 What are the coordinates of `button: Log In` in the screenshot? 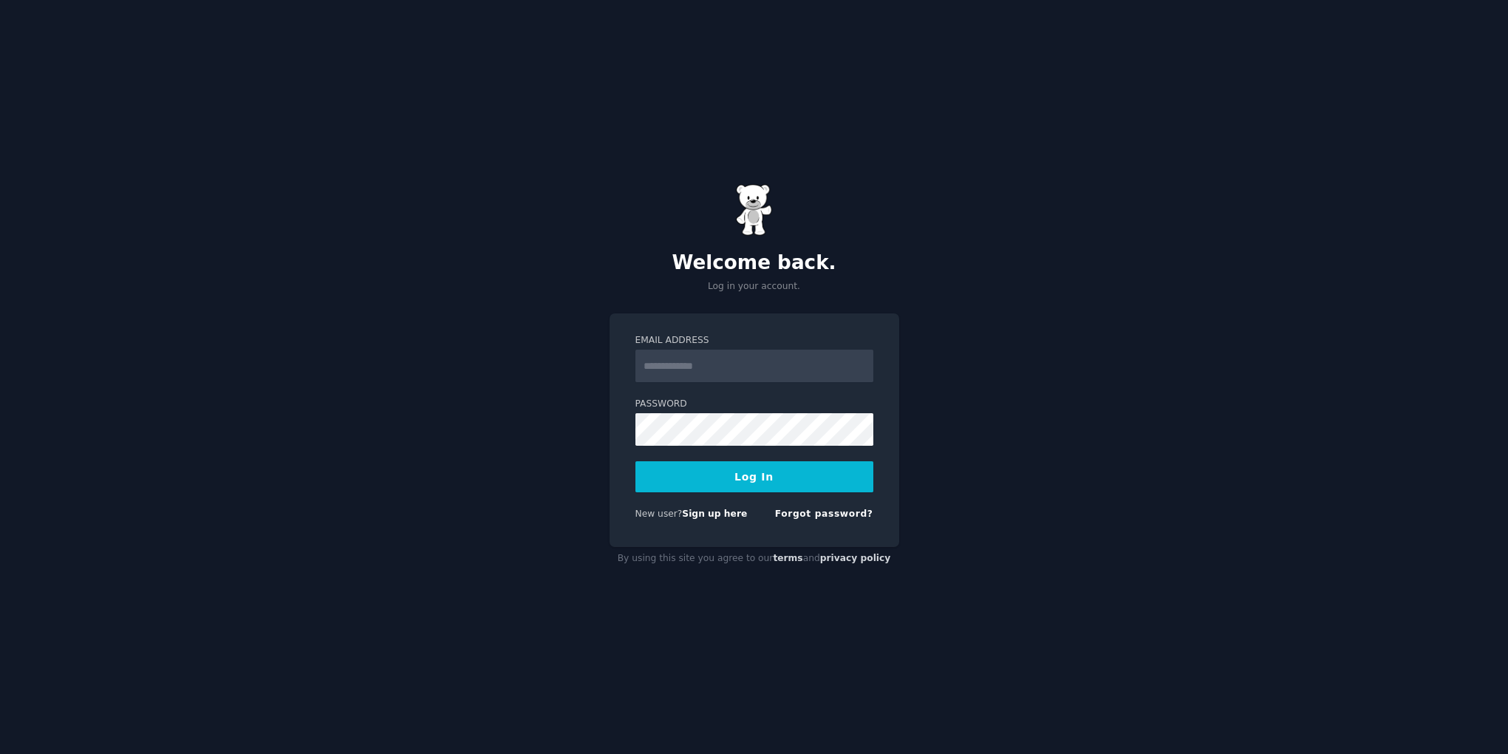 It's located at (754, 477).